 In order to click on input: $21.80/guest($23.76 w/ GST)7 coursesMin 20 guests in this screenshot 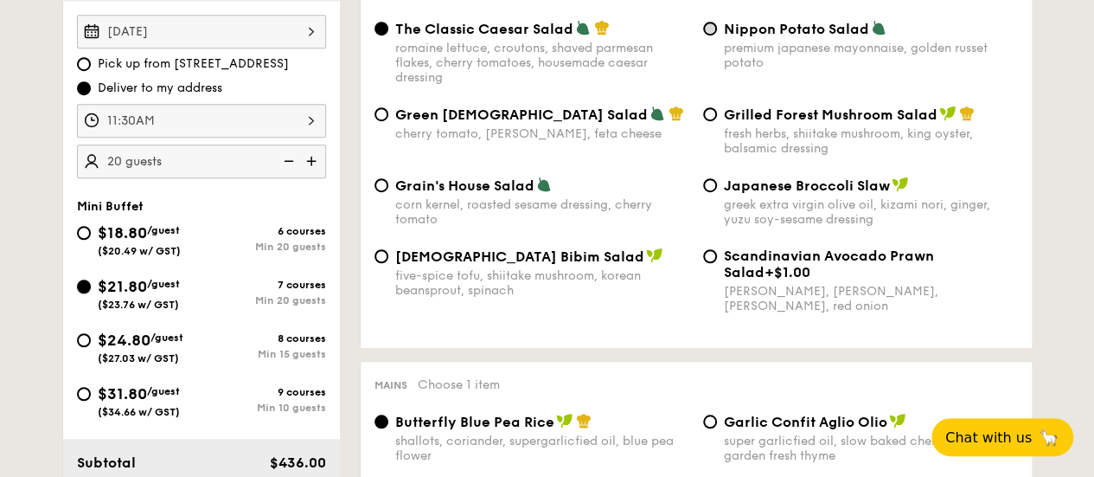, I will do `click(84, 286)`.